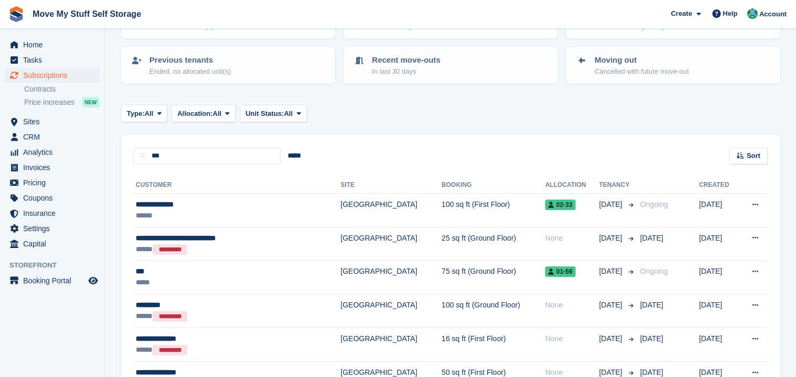  Describe the element at coordinates (87, 14) in the screenshot. I see `a: Move My Stuff Self Storage` at that location.